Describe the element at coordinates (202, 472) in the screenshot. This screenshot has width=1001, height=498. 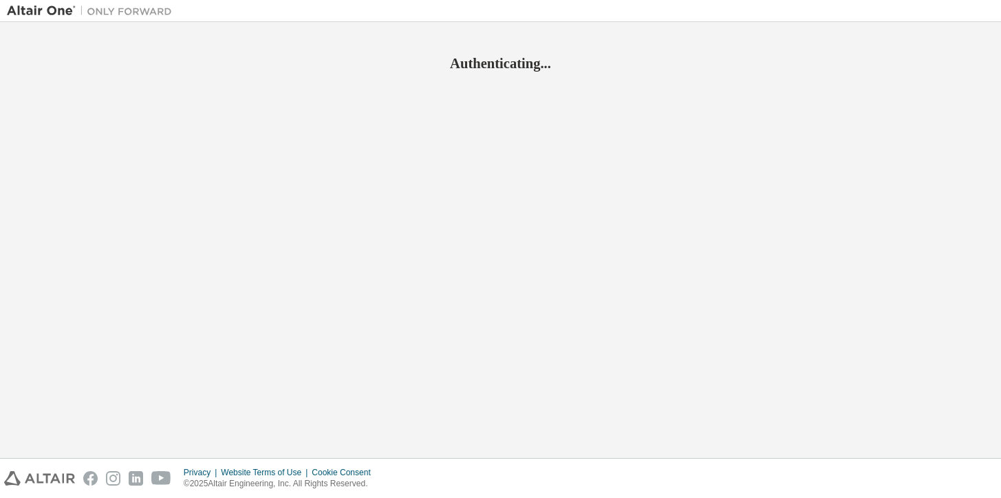
I see `div: Privacy` at that location.